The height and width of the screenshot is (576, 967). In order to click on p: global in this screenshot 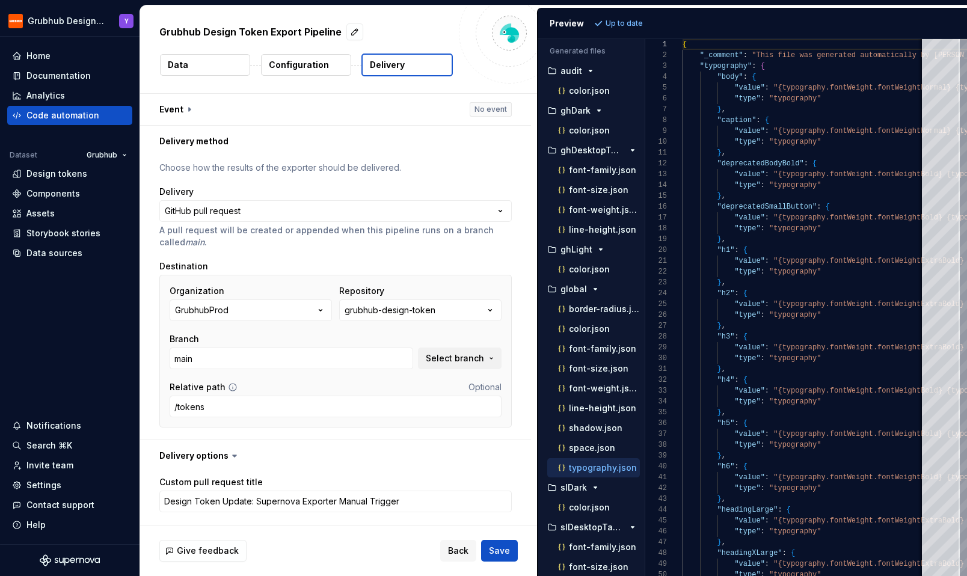, I will do `click(574, 289)`.